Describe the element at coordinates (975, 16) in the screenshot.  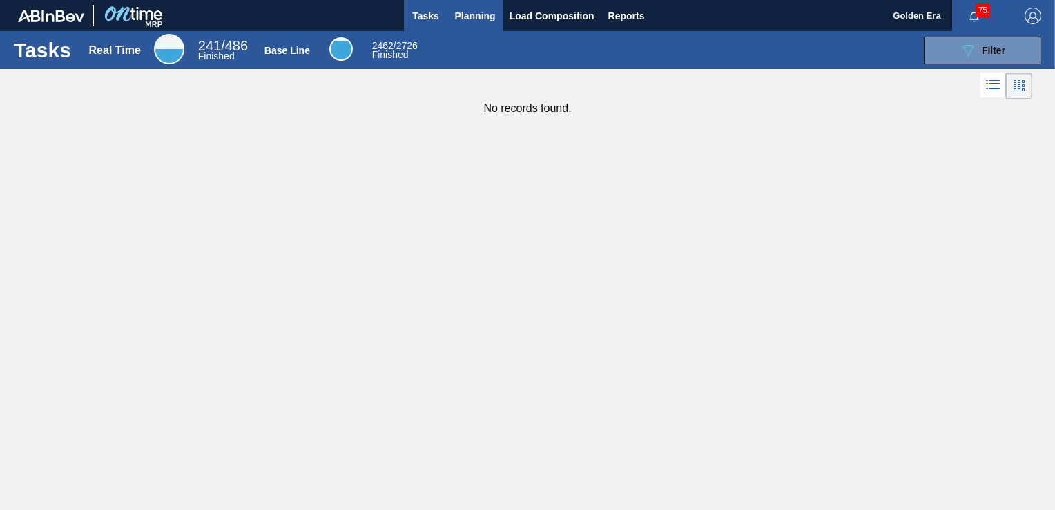
I see `button: Notifications` at that location.